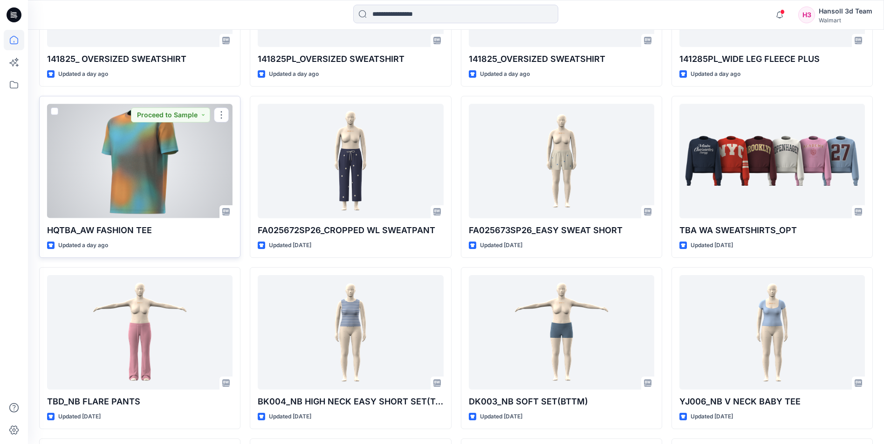  I want to click on div: H3, so click(806, 15).